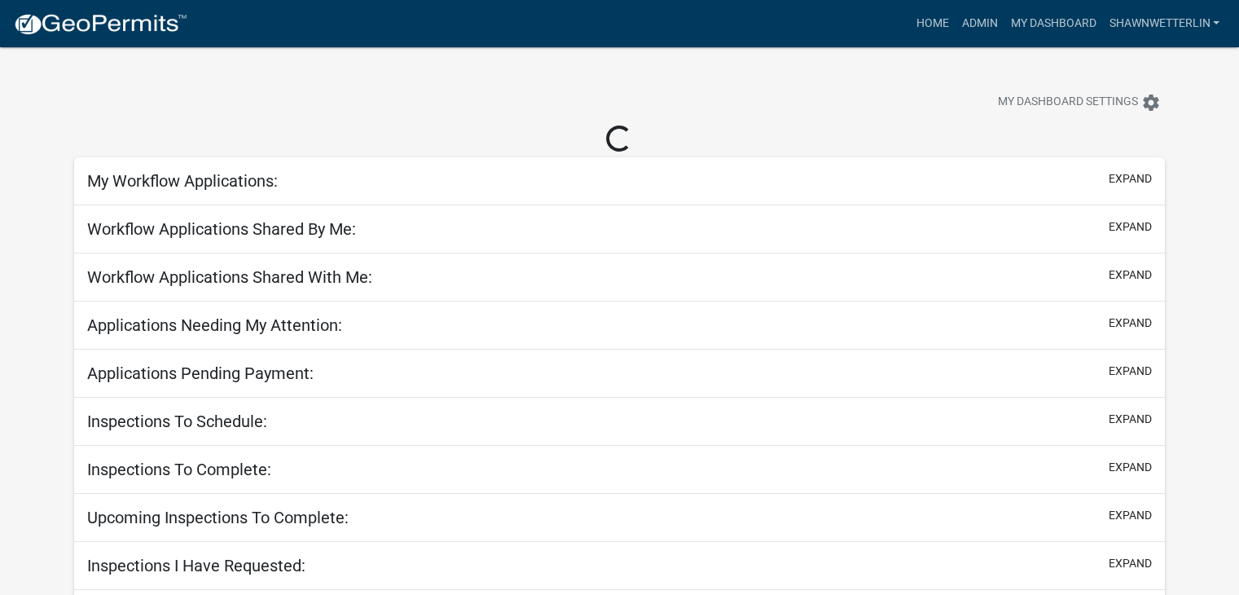 The image size is (1239, 595). What do you see at coordinates (182, 181) in the screenshot?
I see `h5: My Workflow Applications:` at bounding box center [182, 181].